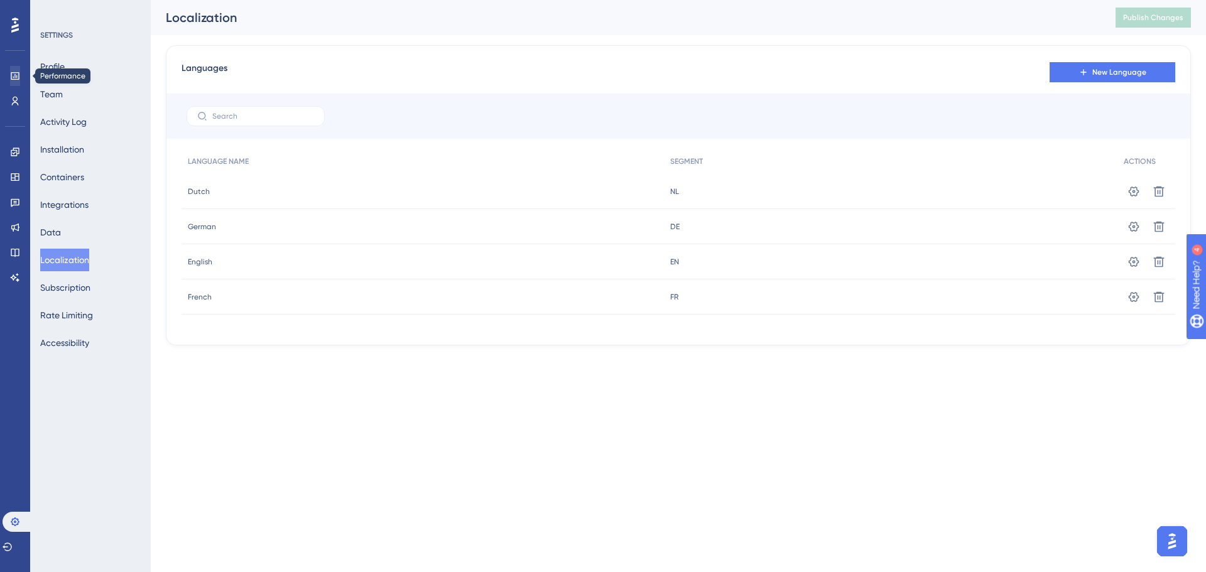  I want to click on span: LANGUAGE NAME, so click(218, 161).